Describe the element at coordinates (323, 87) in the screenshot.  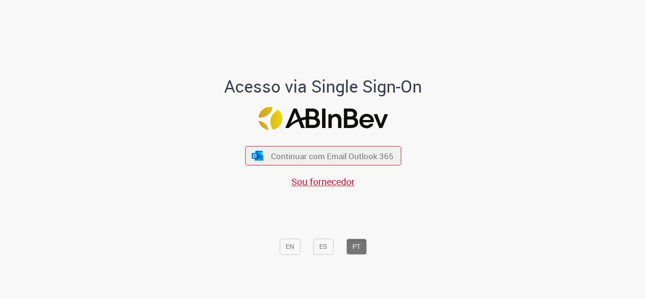
I see `h1: Acesso via Single Sign-On` at that location.